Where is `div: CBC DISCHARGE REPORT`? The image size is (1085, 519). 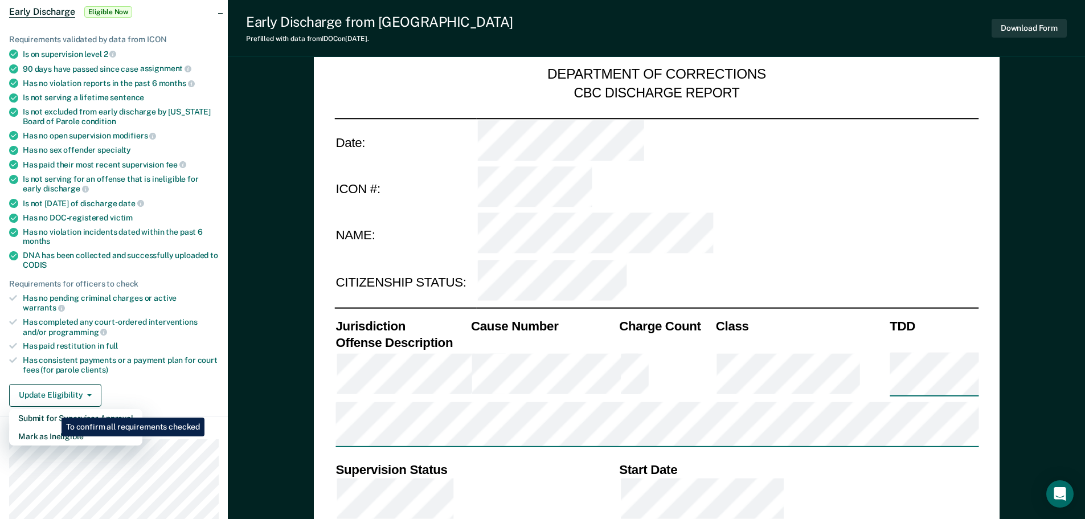 div: CBC DISCHARGE REPORT is located at coordinates (656, 93).